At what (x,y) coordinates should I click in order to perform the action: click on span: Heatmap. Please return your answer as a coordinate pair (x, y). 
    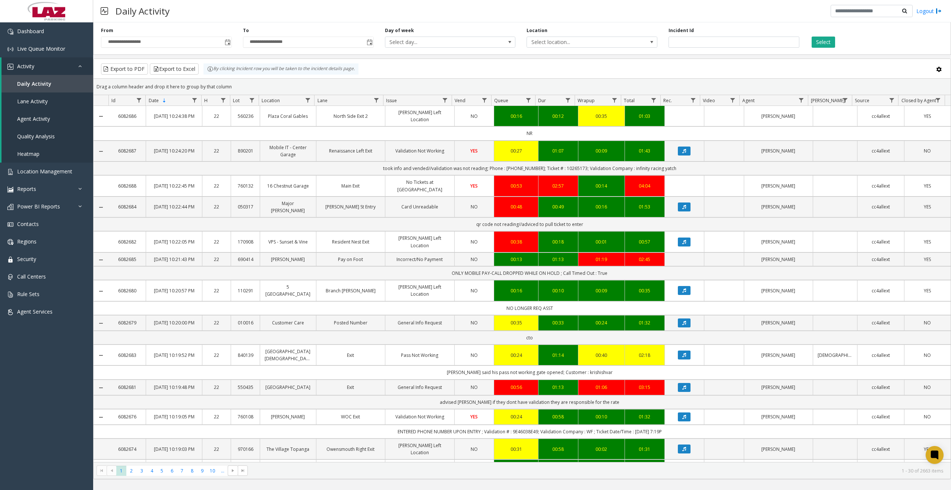
    Looking at the image, I should click on (28, 154).